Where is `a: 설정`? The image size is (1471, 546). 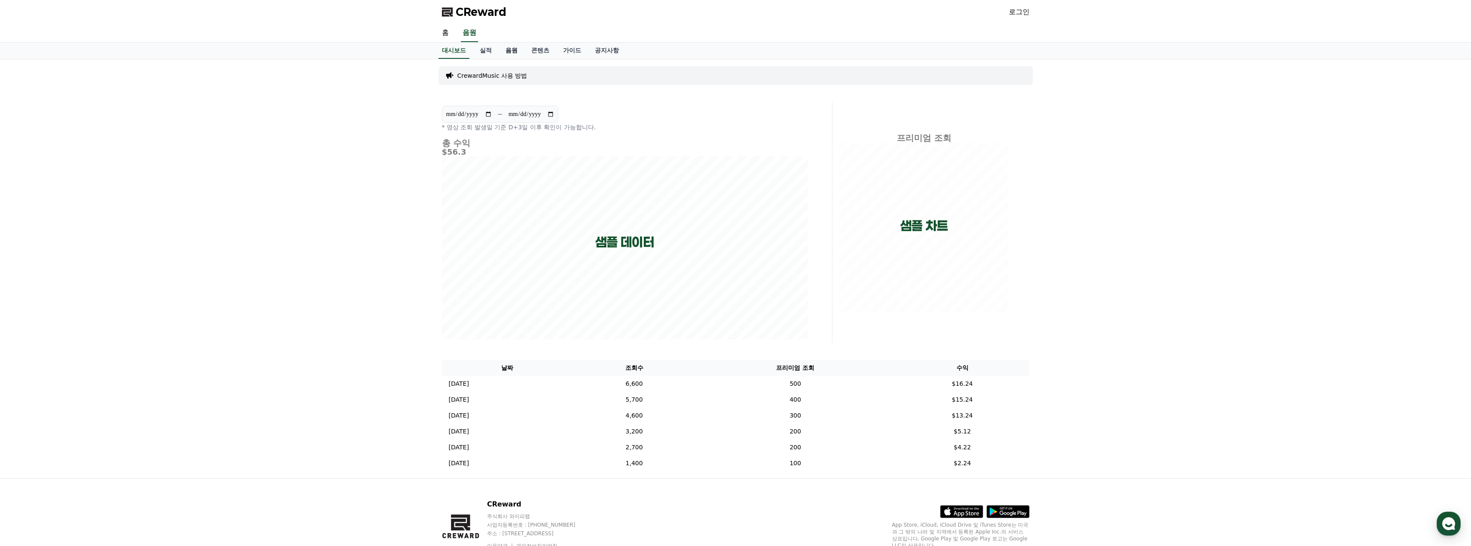
a: 설정 is located at coordinates (138, 283).